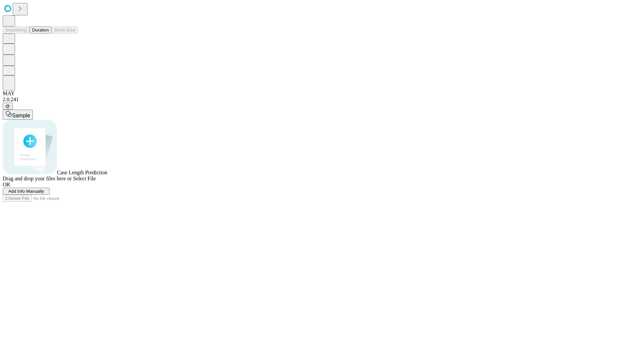 Image resolution: width=643 pixels, height=362 pixels. What do you see at coordinates (65, 30) in the screenshot?
I see `button: Block Size` at bounding box center [65, 30].